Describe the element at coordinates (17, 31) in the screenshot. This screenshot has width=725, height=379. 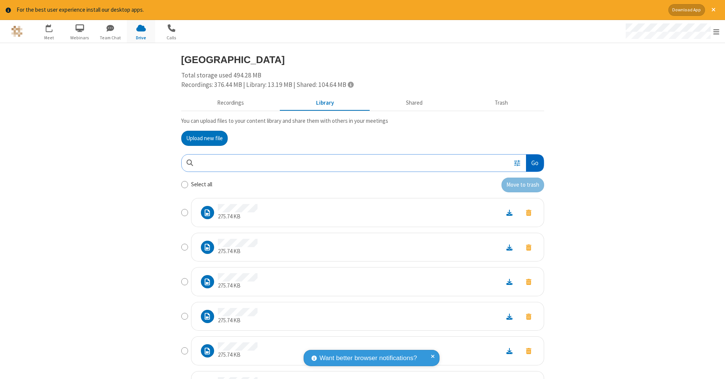
I see `img: QA Selenium DO NOT DELETE OR CHANGE` at that location.